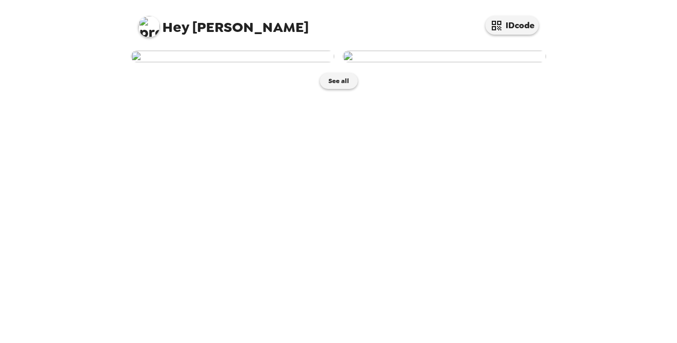  I want to click on button: See all, so click(339, 81).